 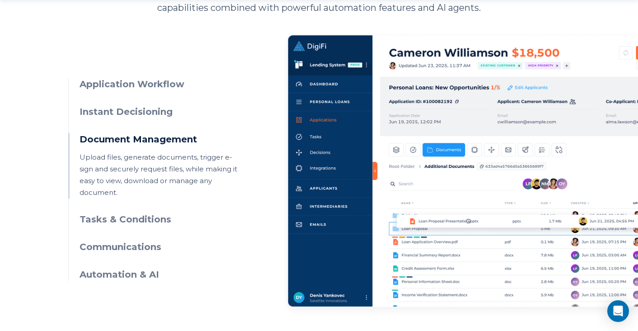 What do you see at coordinates (161, 219) in the screenshot?
I see `h3: Tasks & Conditions` at bounding box center [161, 219].